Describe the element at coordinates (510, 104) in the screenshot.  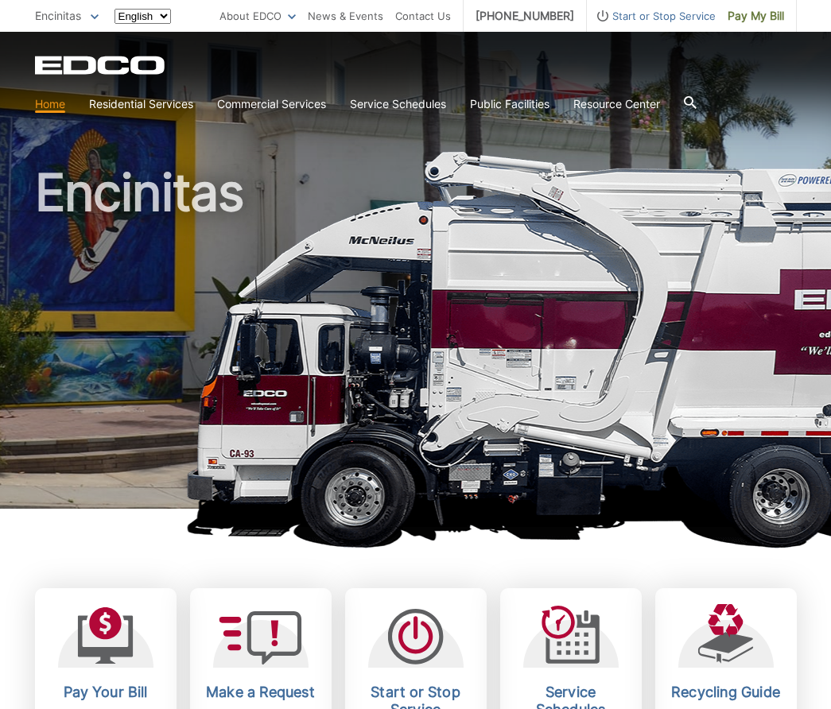
I see `a: Public Facilities` at that location.